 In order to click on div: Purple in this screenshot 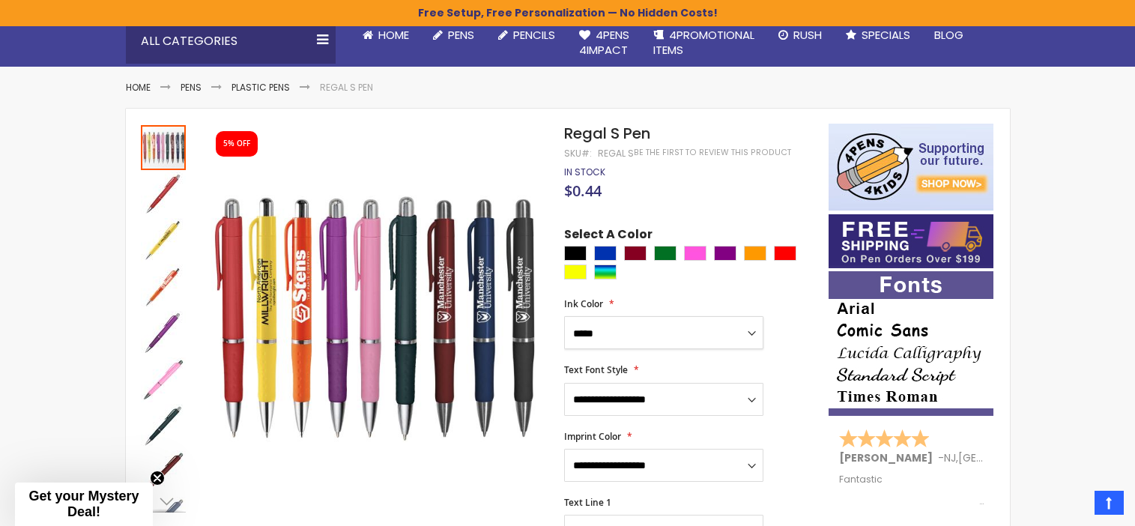, I will do `click(725, 253)`.